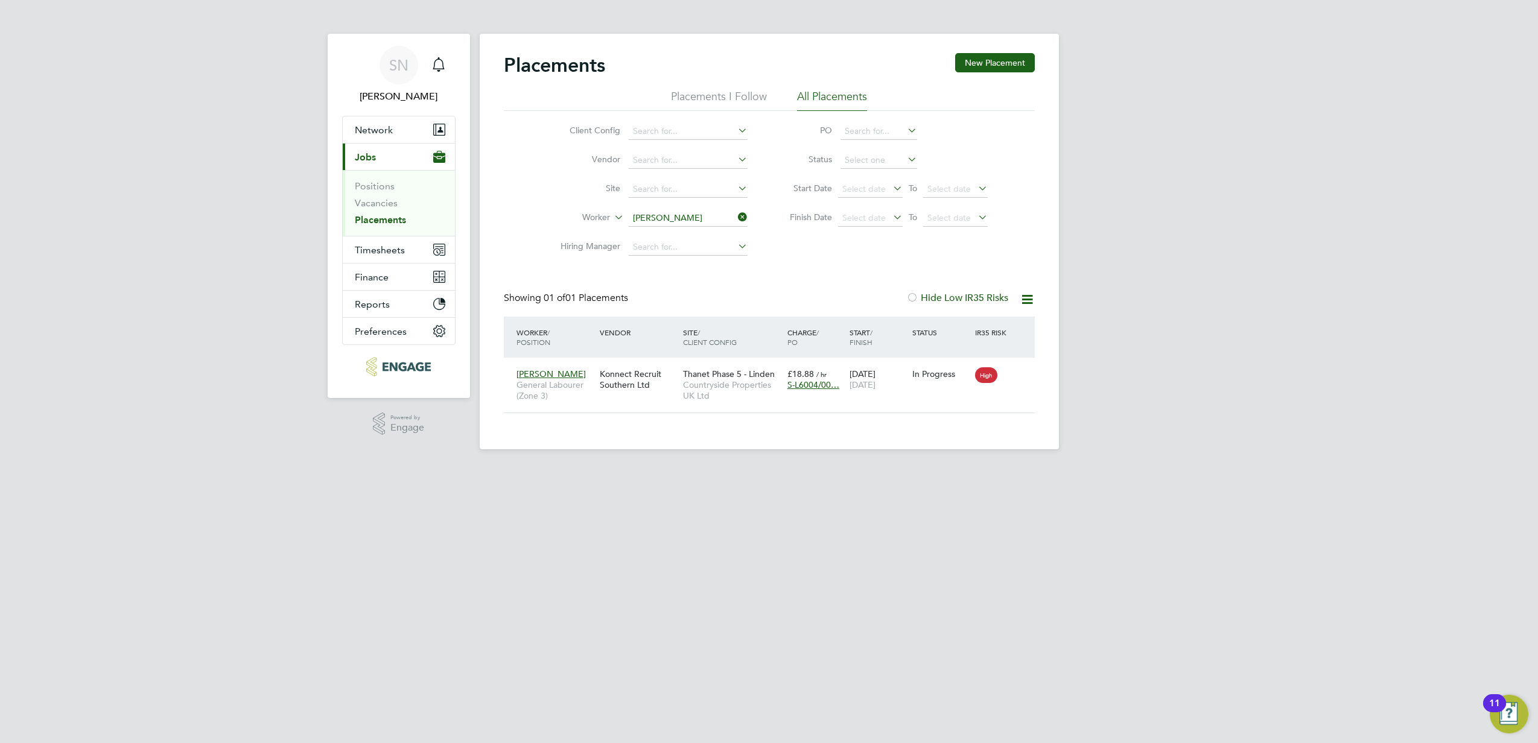  What do you see at coordinates (372, 277) in the screenshot?
I see `span: Finance` at bounding box center [372, 277].